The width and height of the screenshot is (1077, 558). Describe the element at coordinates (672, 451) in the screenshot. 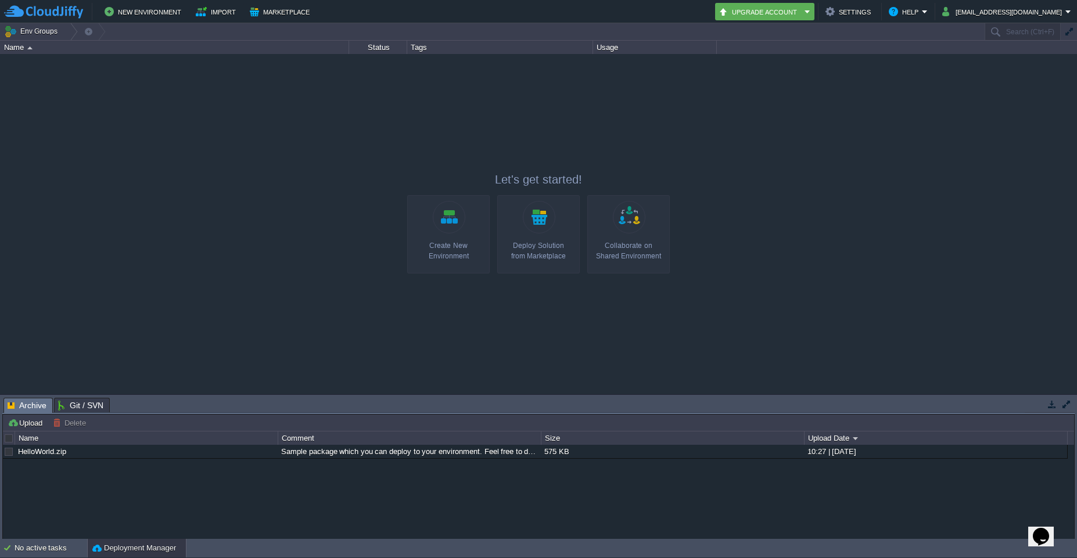

I see `div: 575 KB` at that location.